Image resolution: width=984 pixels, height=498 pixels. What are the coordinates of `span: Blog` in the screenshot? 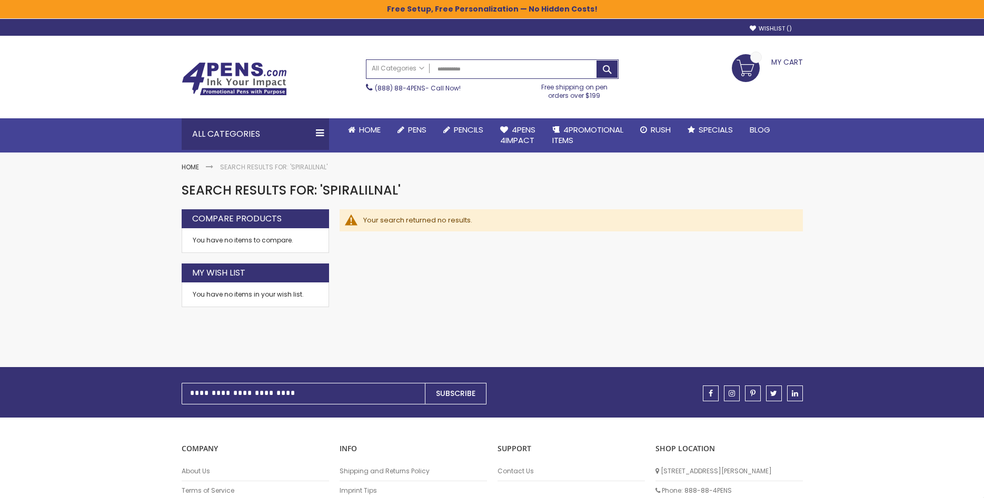 It's located at (759, 129).